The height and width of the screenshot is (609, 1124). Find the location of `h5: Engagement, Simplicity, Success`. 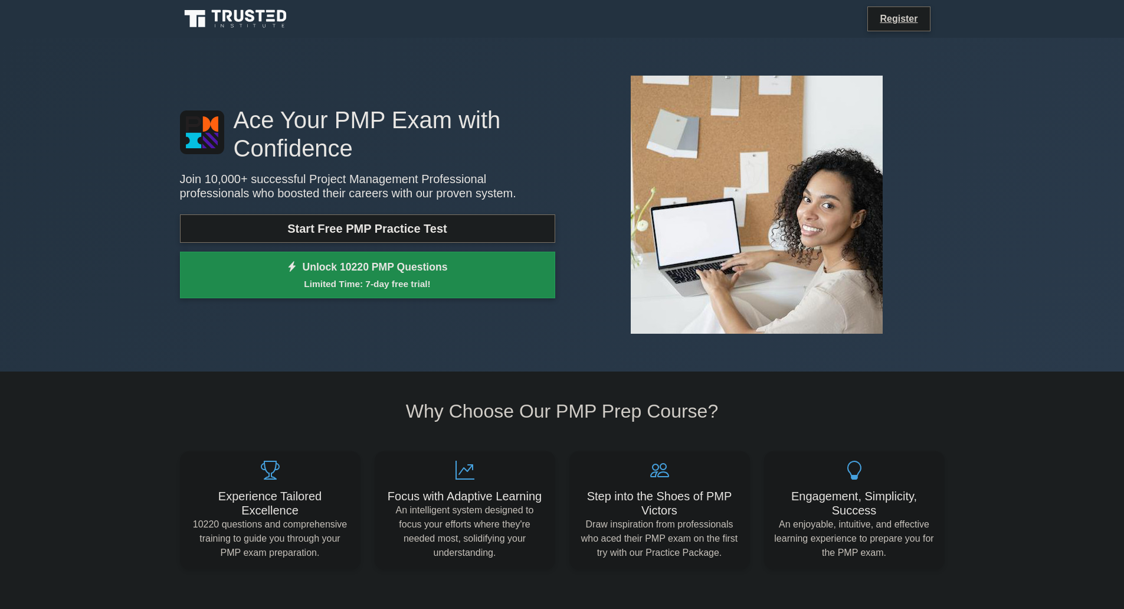

h5: Engagement, Simplicity, Success is located at coordinates (855, 503).